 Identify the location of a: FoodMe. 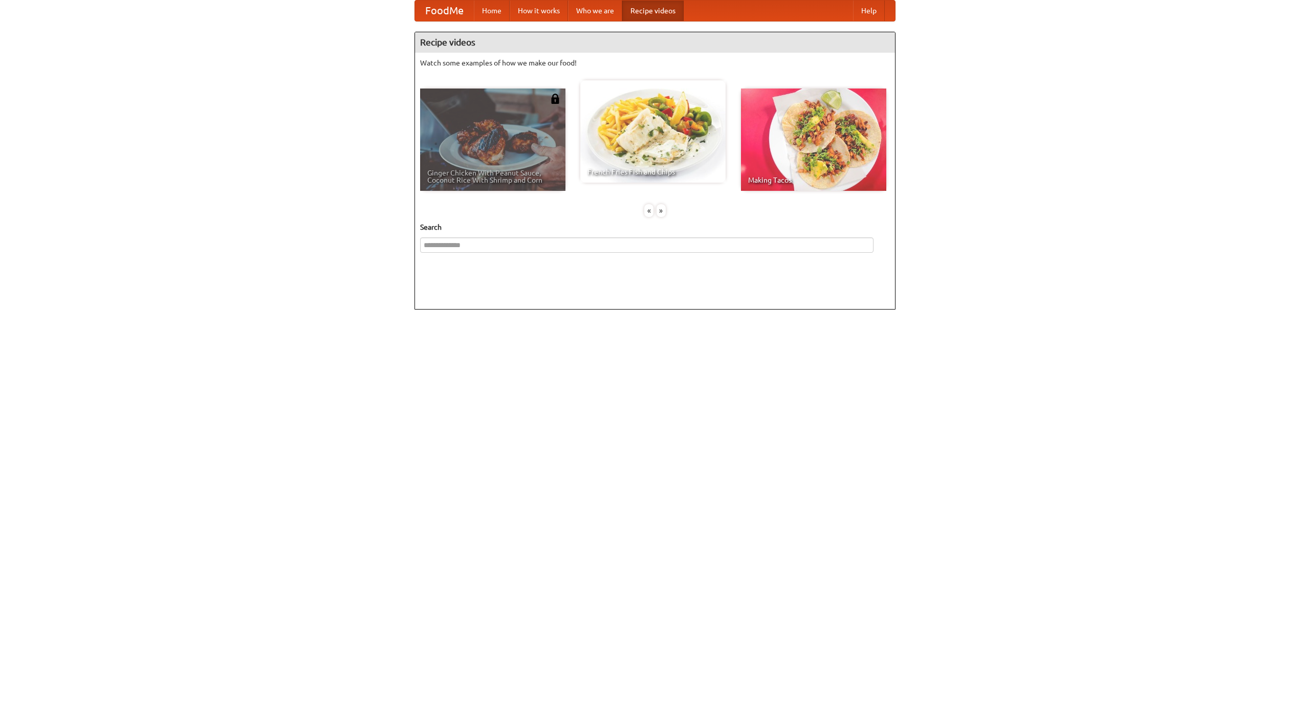
(444, 11).